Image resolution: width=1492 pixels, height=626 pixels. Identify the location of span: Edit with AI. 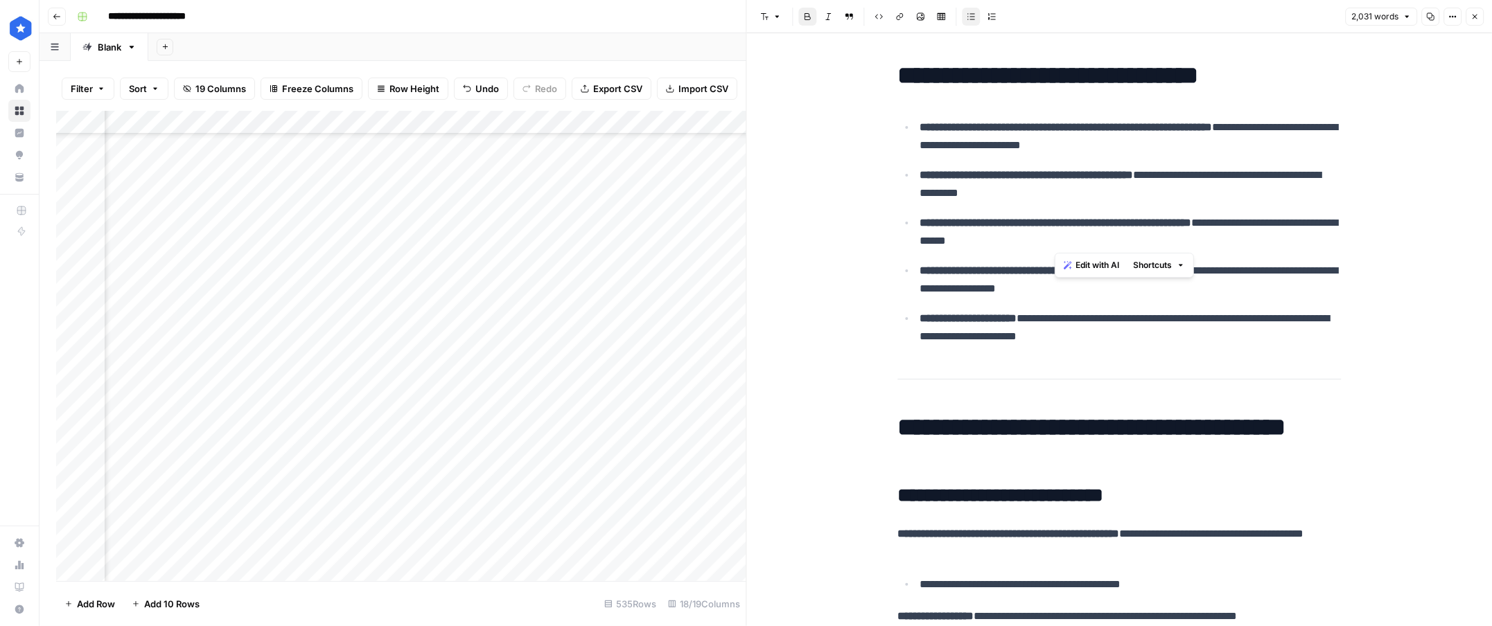
(1097, 265).